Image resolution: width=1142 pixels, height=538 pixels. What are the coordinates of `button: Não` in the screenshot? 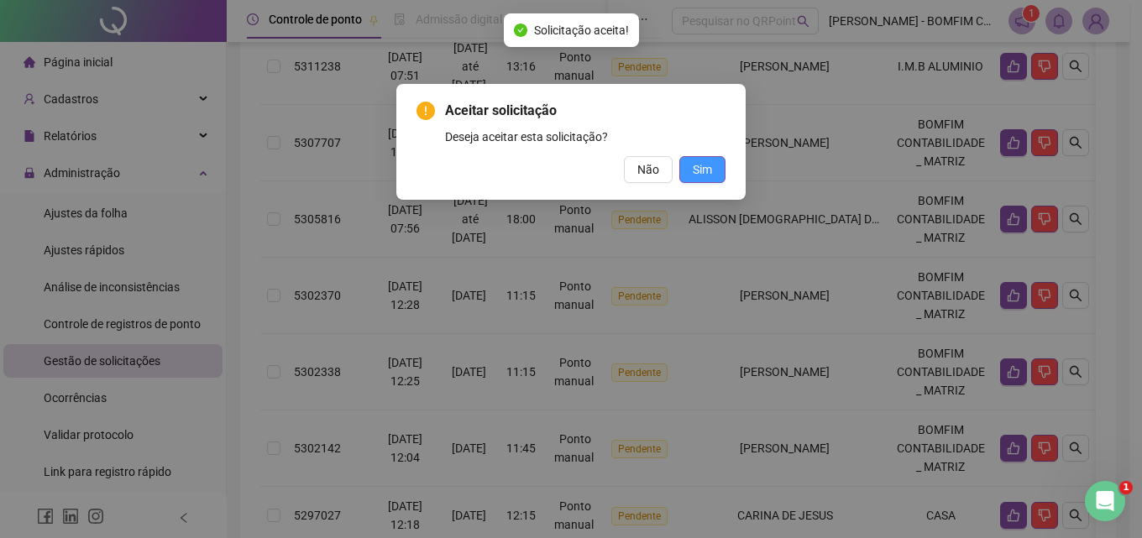 It's located at (648, 170).